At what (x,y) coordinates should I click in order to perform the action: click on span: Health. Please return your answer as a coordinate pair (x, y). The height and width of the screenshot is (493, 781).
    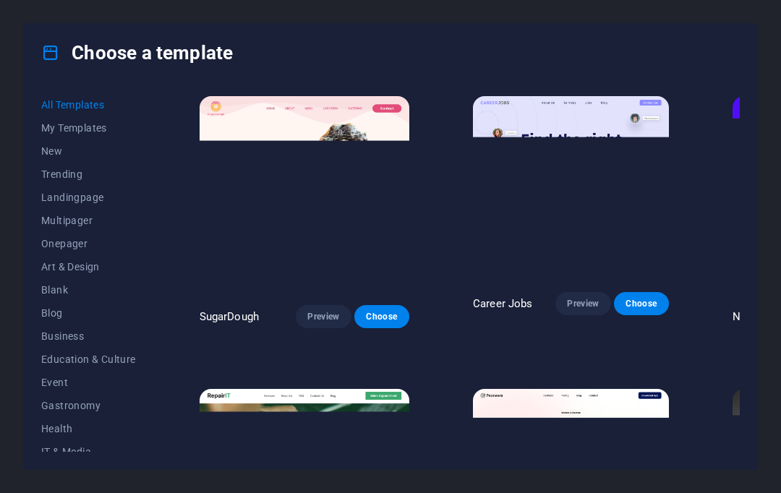
    Looking at the image, I should click on (88, 429).